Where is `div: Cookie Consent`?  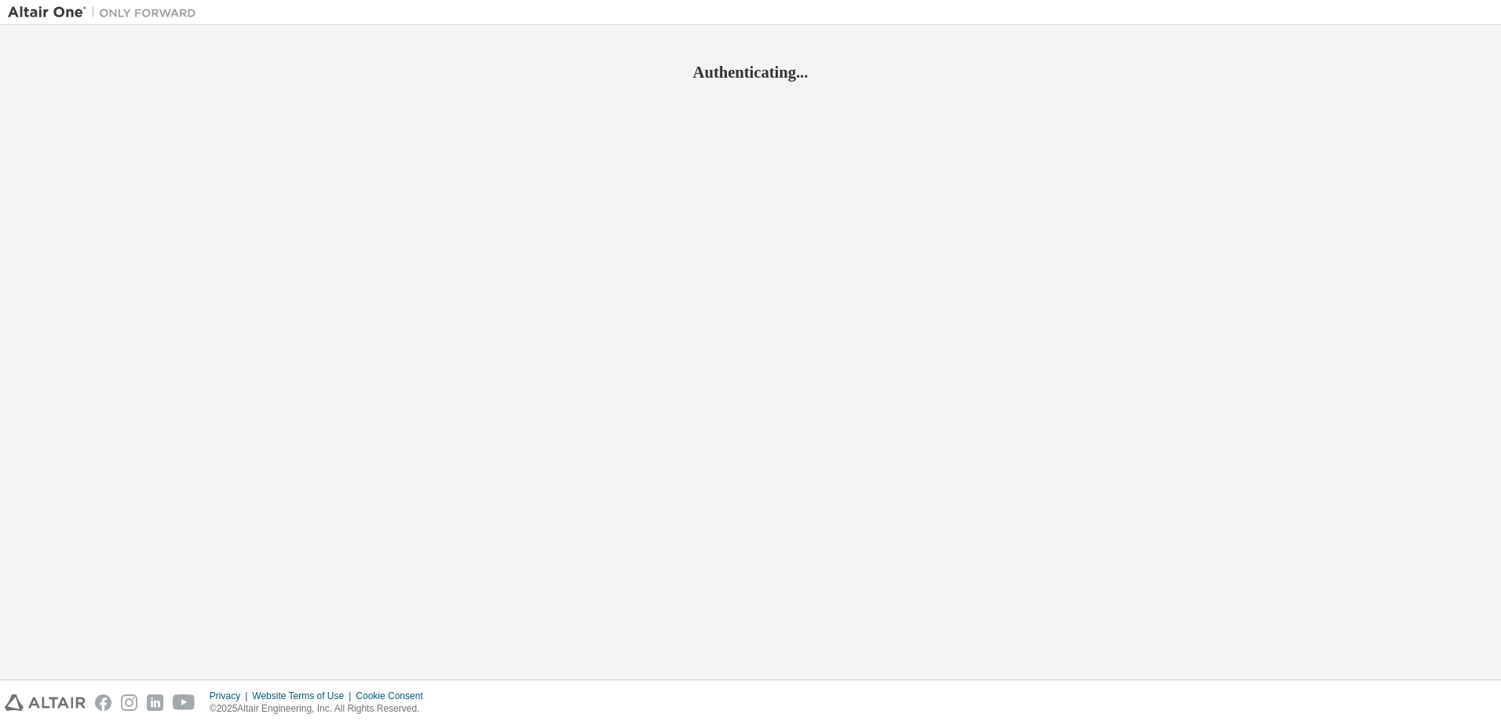 div: Cookie Consent is located at coordinates (393, 696).